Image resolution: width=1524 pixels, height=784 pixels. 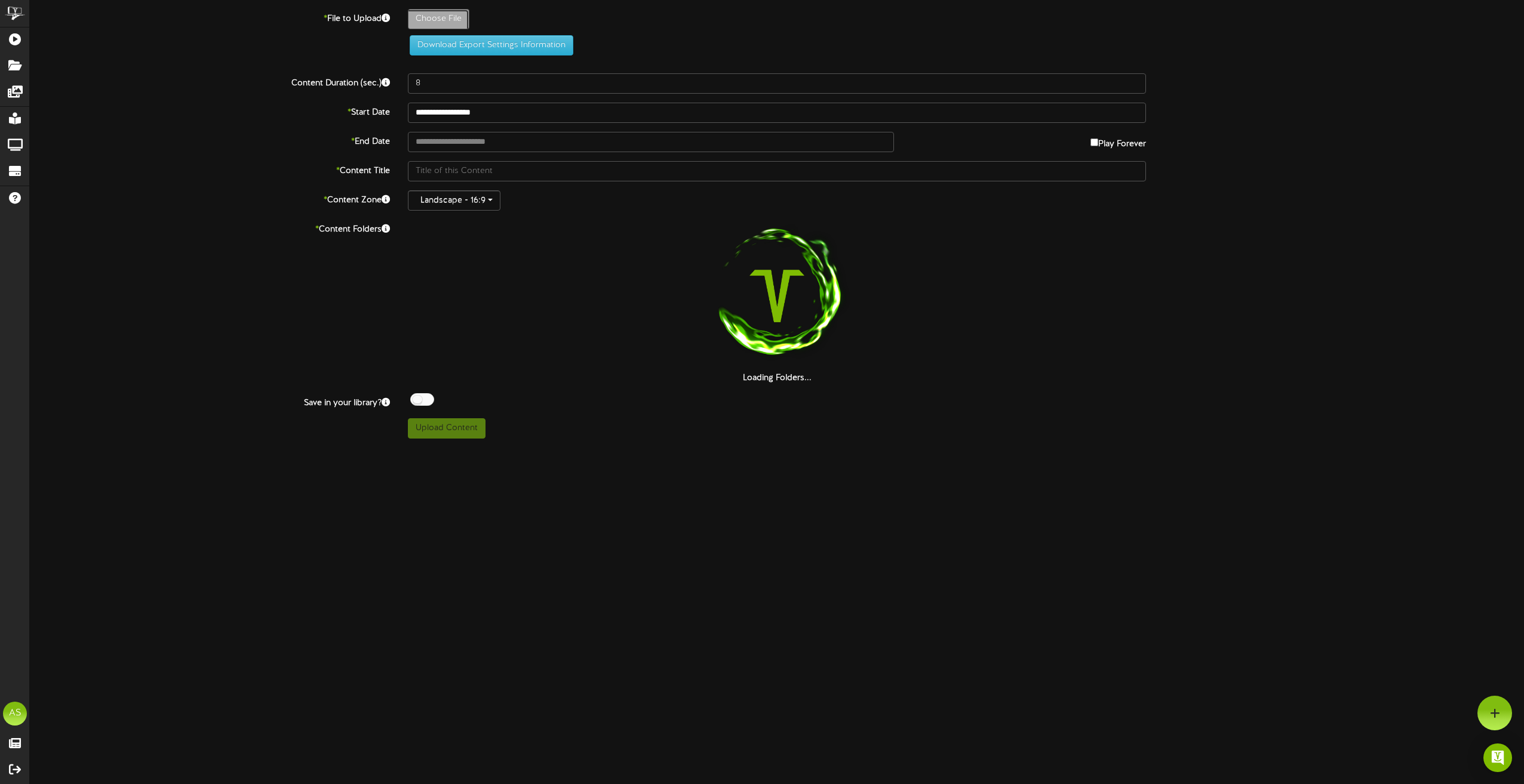 What do you see at coordinates (209, 81) in the screenshot?
I see `label: Content Duration (sec.)` at bounding box center [209, 81].